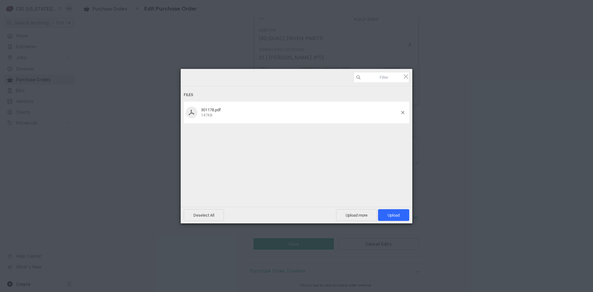 The width and height of the screenshot is (593, 292). What do you see at coordinates (206, 115) in the screenshot?
I see `span: 147KB` at bounding box center [206, 115].